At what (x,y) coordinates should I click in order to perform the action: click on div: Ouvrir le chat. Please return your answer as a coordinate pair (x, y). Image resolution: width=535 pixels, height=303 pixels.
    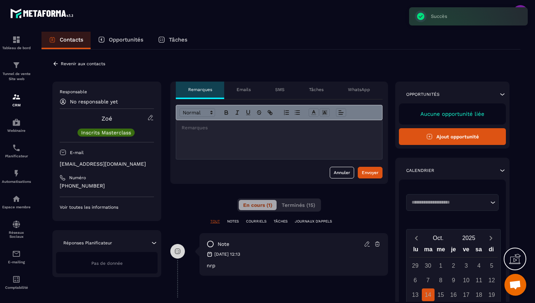
    Looking at the image, I should click on (515, 285).